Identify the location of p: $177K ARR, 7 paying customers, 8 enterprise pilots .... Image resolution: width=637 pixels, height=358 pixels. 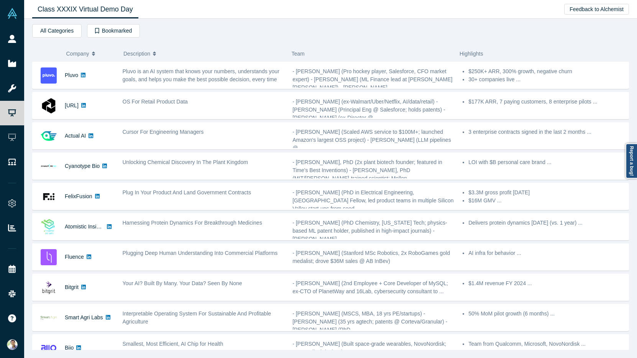
(546, 102).